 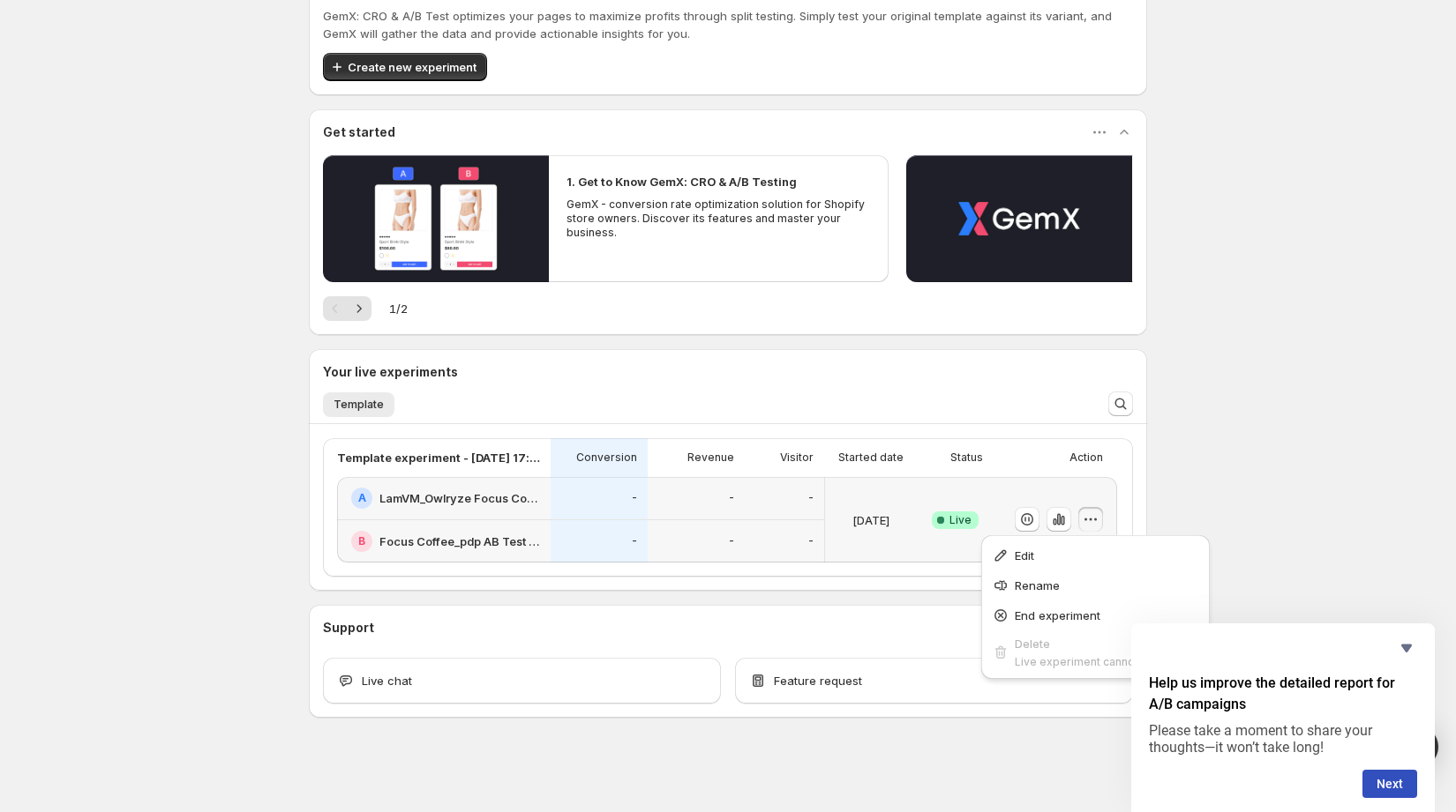 I want to click on p: Revenue, so click(x=710, y=458).